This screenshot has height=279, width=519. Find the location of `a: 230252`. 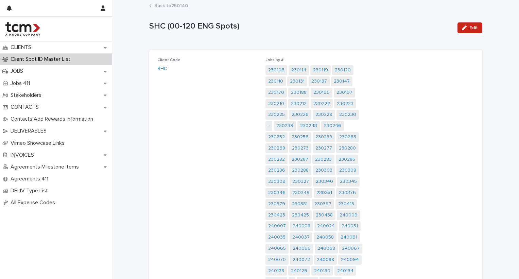

a: 230252 is located at coordinates (277, 137).